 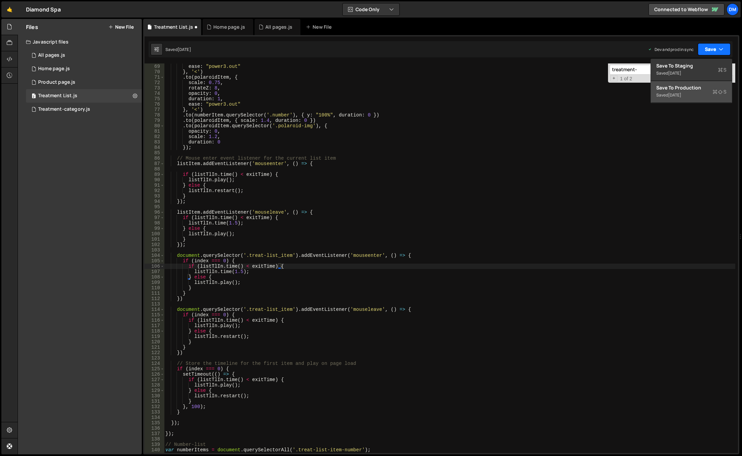 What do you see at coordinates (154, 153) in the screenshot?
I see `div: 85` at bounding box center [154, 153].